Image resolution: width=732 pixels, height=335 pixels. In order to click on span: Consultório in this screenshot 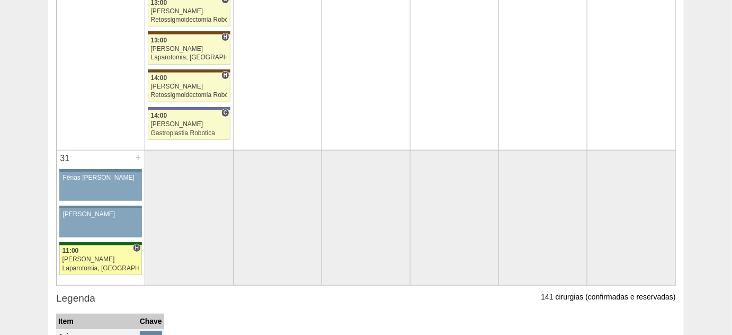, I will do `click(225, 113)`.